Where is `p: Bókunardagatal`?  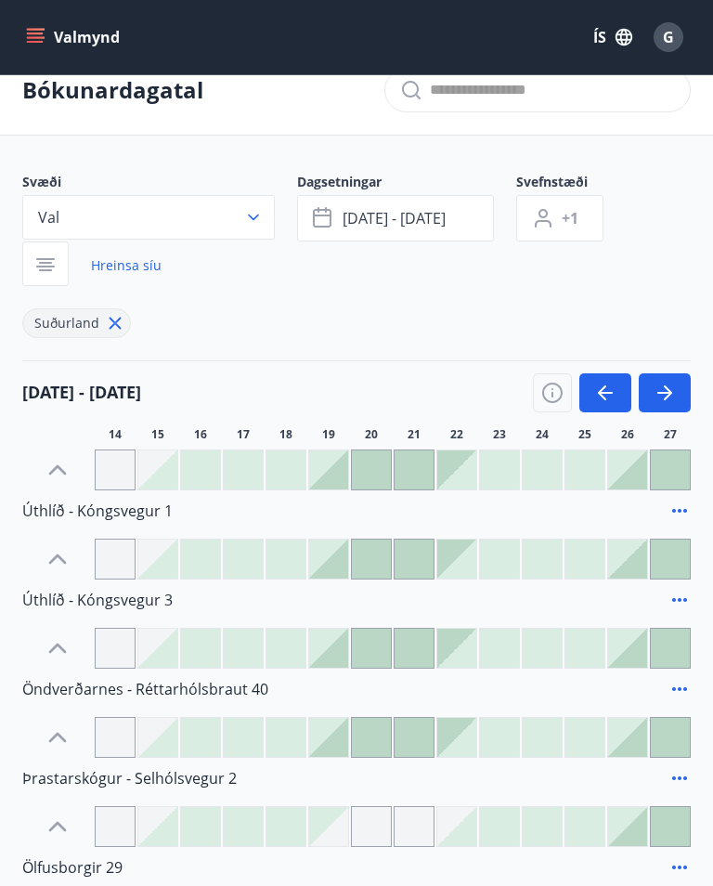 p: Bókunardagatal is located at coordinates (112, 90).